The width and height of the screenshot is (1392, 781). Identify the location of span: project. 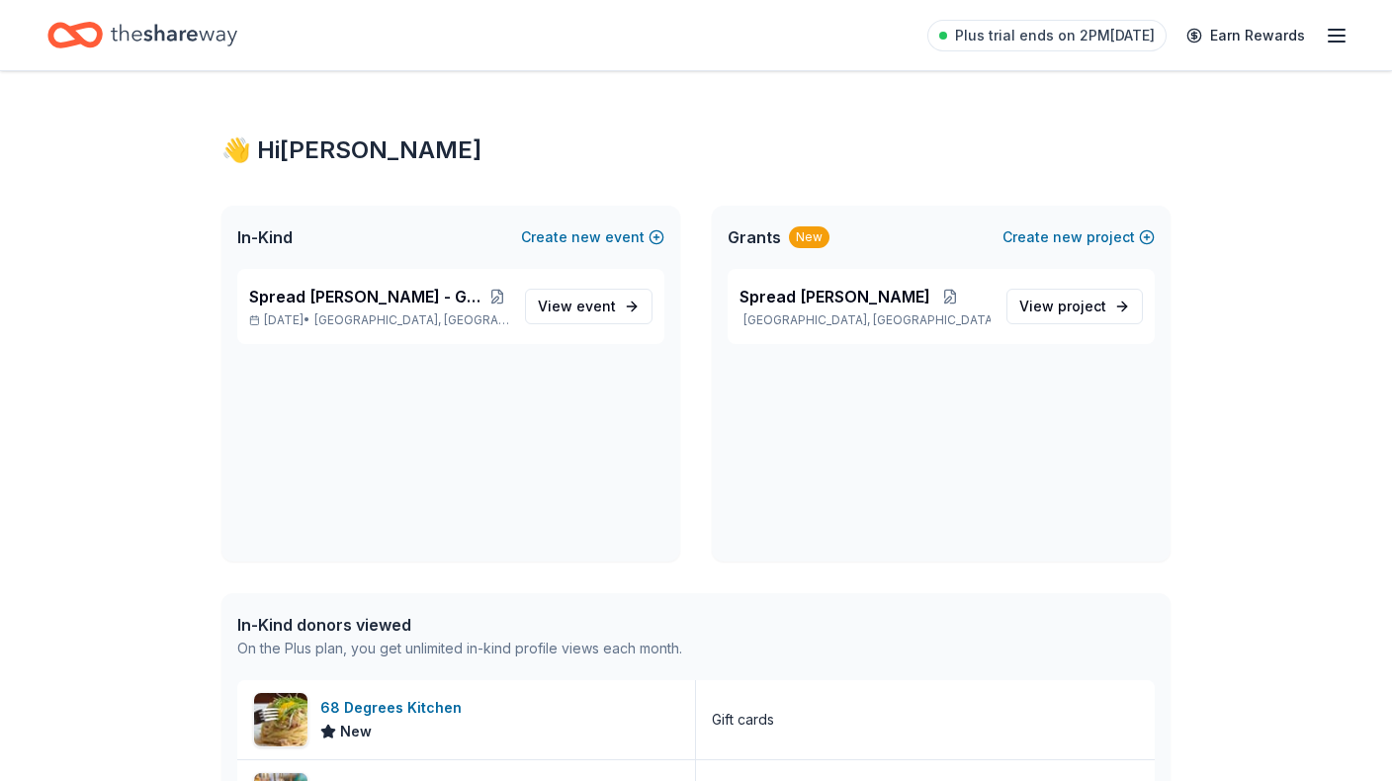
(1081, 305).